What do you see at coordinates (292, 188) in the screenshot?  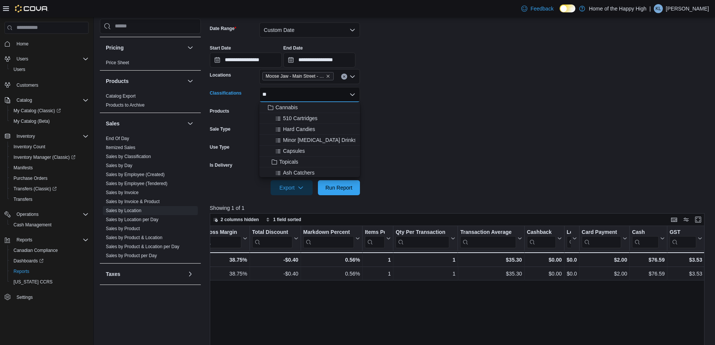 I see `button: Export` at bounding box center [292, 188].